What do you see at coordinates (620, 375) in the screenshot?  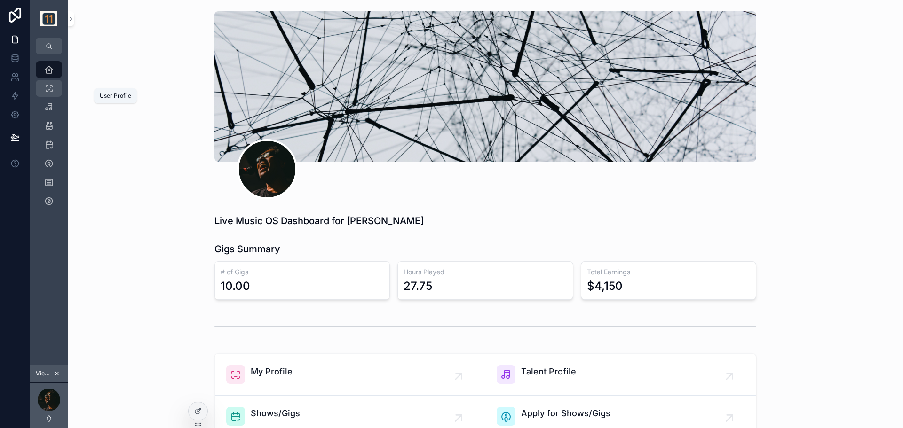 I see `a: Talent Profile` at bounding box center [620, 375].